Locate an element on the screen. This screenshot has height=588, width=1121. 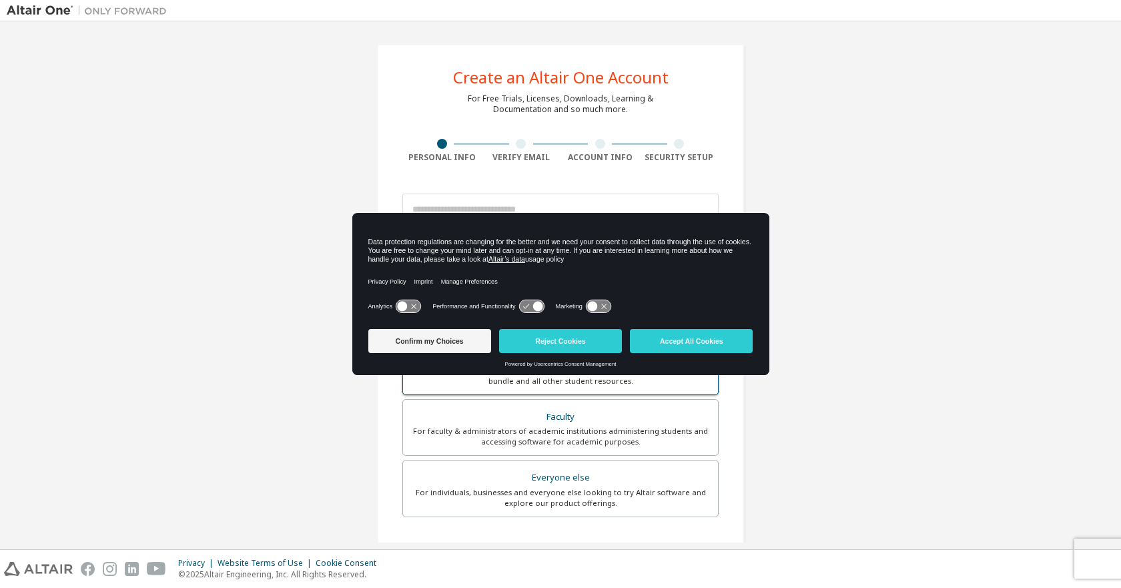
div: For currently enrolled students looking to access the free Altair Student Edition bundle and all ... is located at coordinates (560, 376).